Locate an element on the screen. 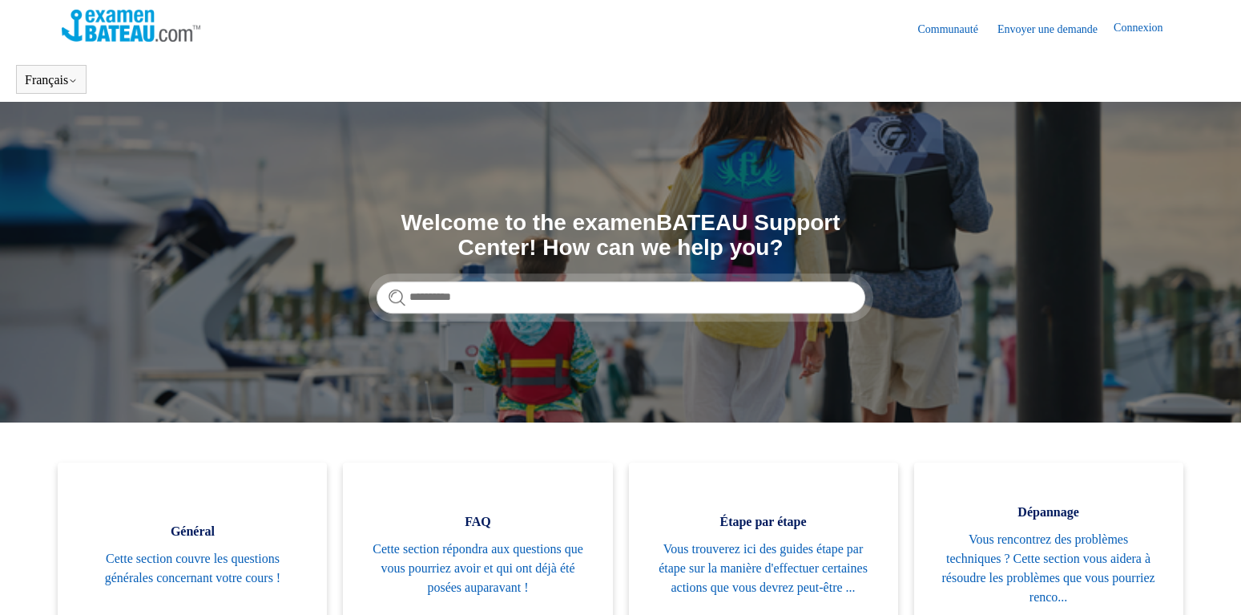 The image size is (1241, 615). h1: Welcome to the examenBATEAU Support Center! How can we help you? is located at coordinates (621, 236).